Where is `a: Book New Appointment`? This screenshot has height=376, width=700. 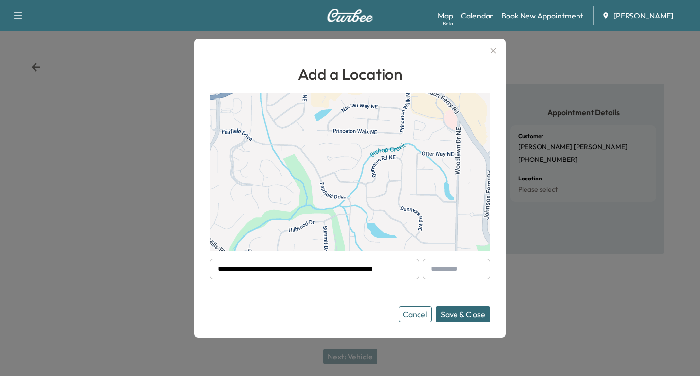
a: Book New Appointment is located at coordinates (542, 16).